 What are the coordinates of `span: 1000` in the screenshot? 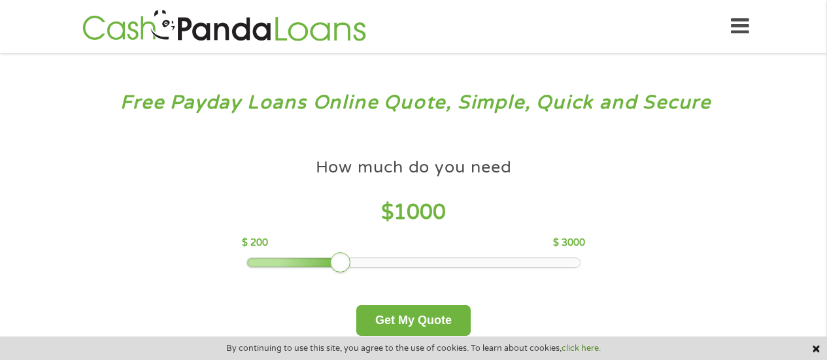 It's located at (420, 212).